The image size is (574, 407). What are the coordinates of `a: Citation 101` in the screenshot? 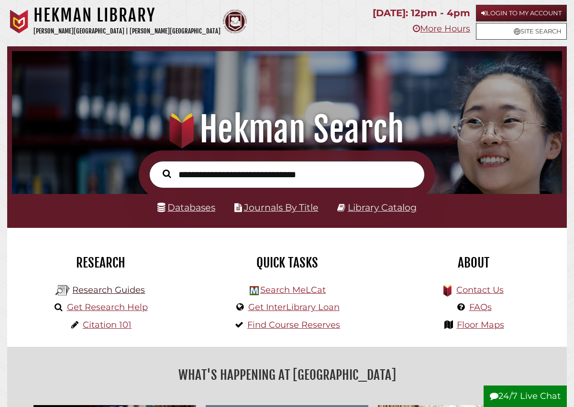 It's located at (107, 325).